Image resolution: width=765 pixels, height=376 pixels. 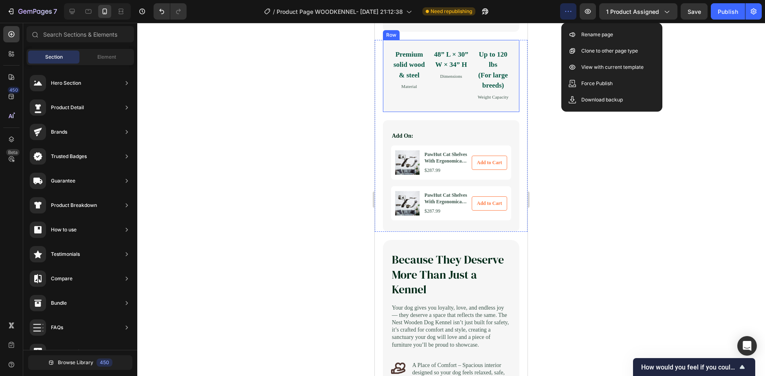 What do you see at coordinates (76, 303) in the screenshot?
I see `p: Your dog gives you loyalty, love, and endless joy — they deserve a space that reflects the same. ...` at bounding box center [76, 303].